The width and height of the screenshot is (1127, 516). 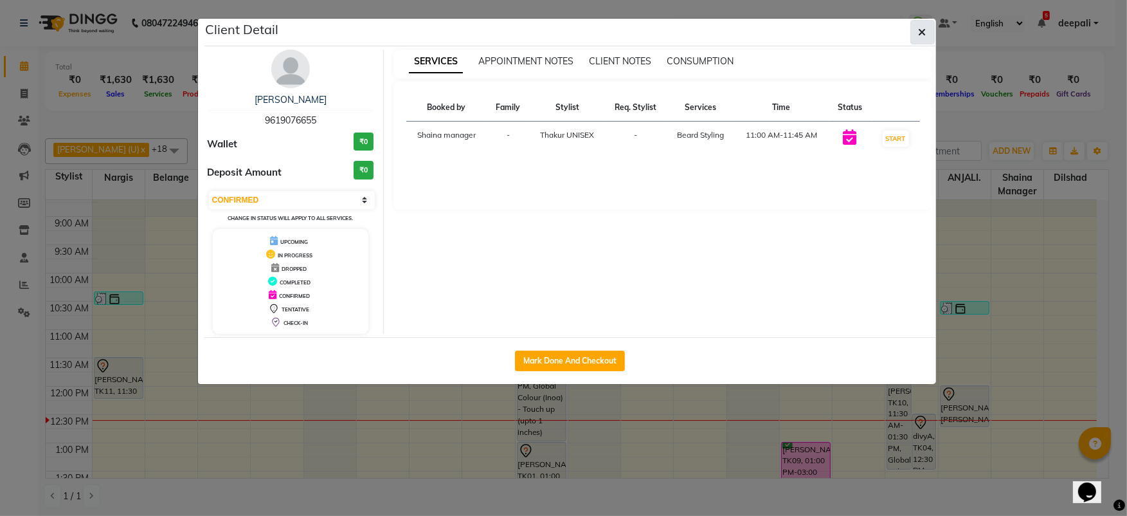 I want to click on span: APPOINTMENT NOTES, so click(x=526, y=61).